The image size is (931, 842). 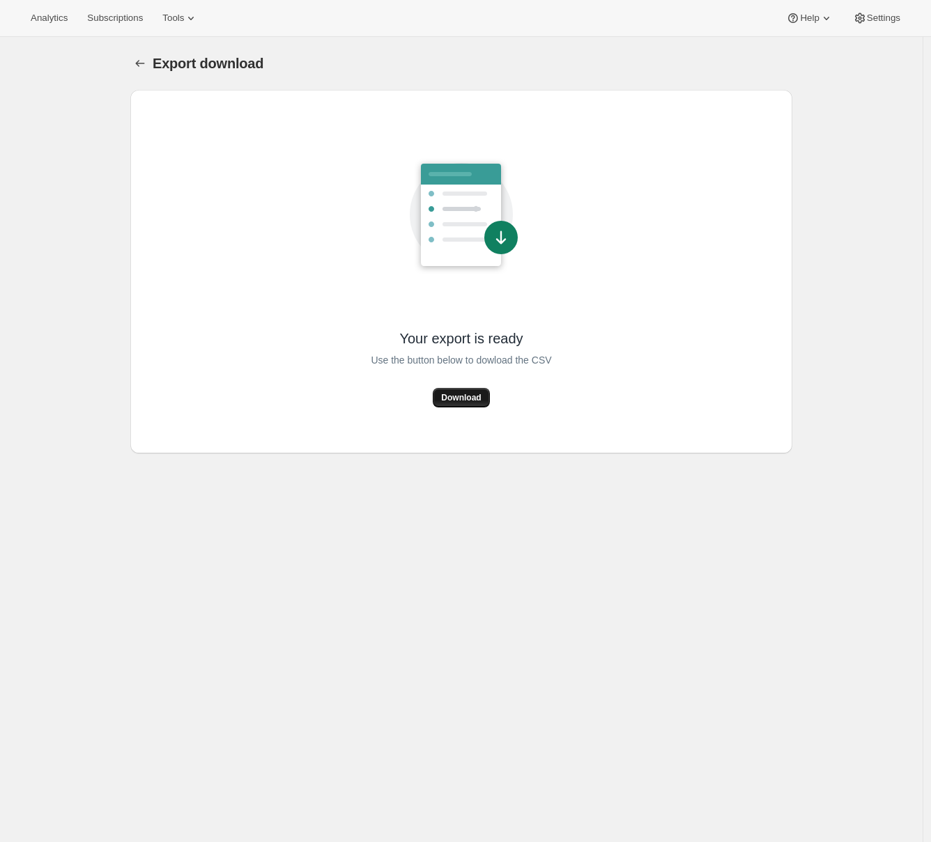 What do you see at coordinates (809, 18) in the screenshot?
I see `span: Help` at bounding box center [809, 18].